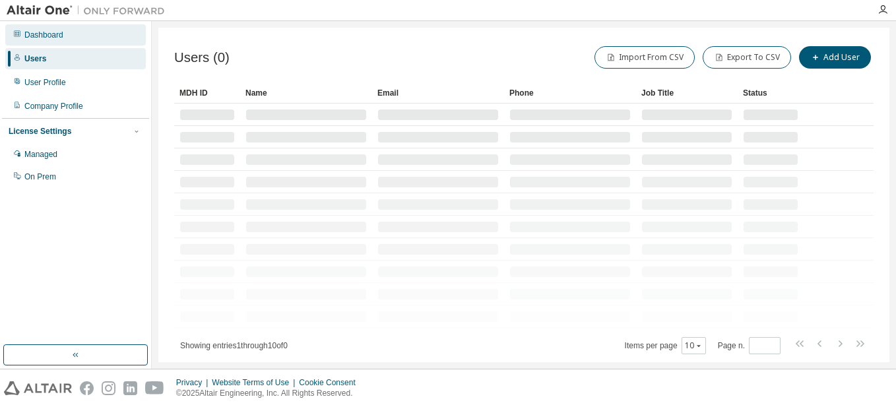  Describe the element at coordinates (771, 93) in the screenshot. I see `div: Status` at that location.